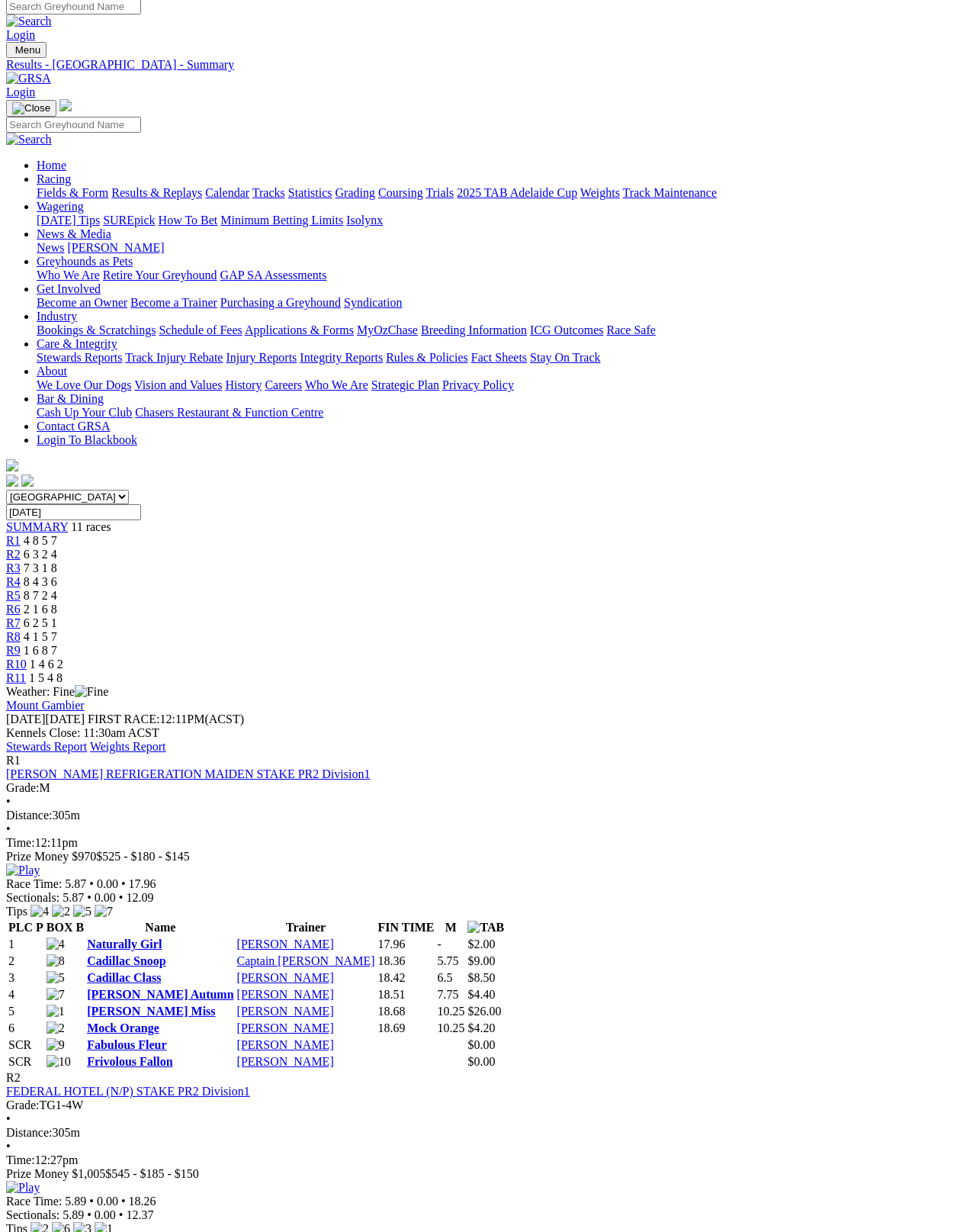  I want to click on a: Racing, so click(54, 178).